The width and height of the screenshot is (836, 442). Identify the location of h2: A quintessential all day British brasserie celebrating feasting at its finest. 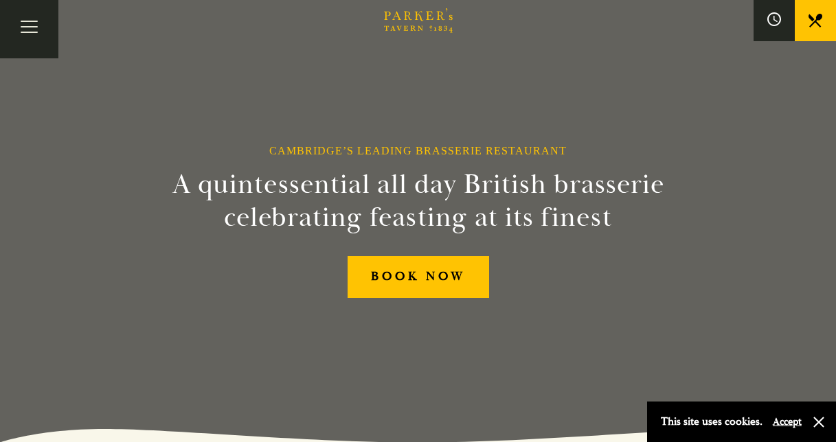
(418, 201).